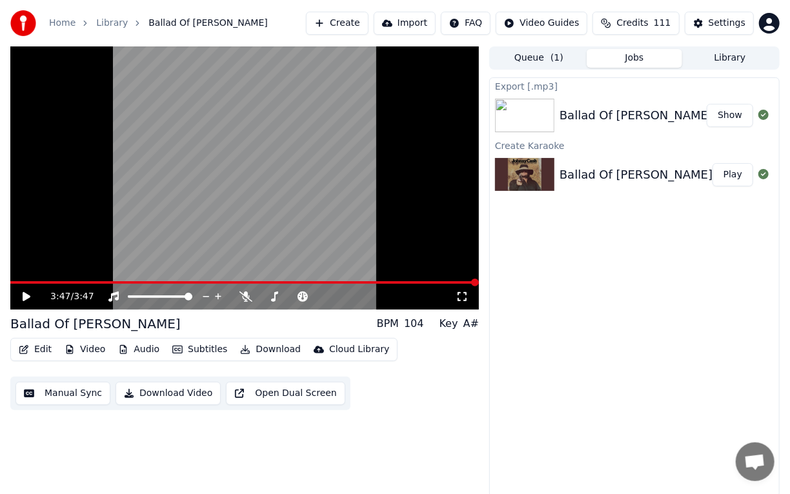  What do you see at coordinates (139, 350) in the screenshot?
I see `button: Audio` at bounding box center [139, 350].